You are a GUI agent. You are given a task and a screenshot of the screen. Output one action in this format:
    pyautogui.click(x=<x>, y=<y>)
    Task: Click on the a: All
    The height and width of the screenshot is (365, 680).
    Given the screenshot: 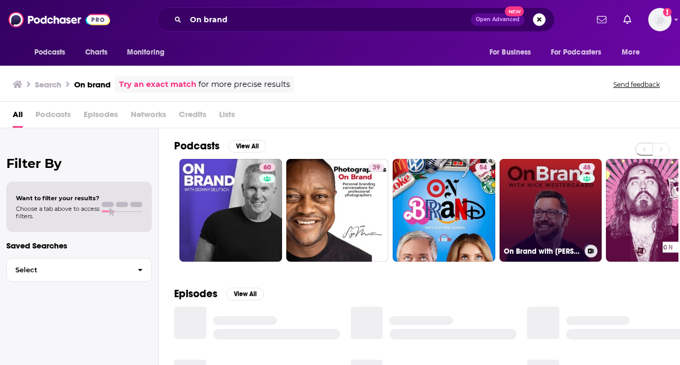 What is the action you would take?
    pyautogui.click(x=17, y=116)
    